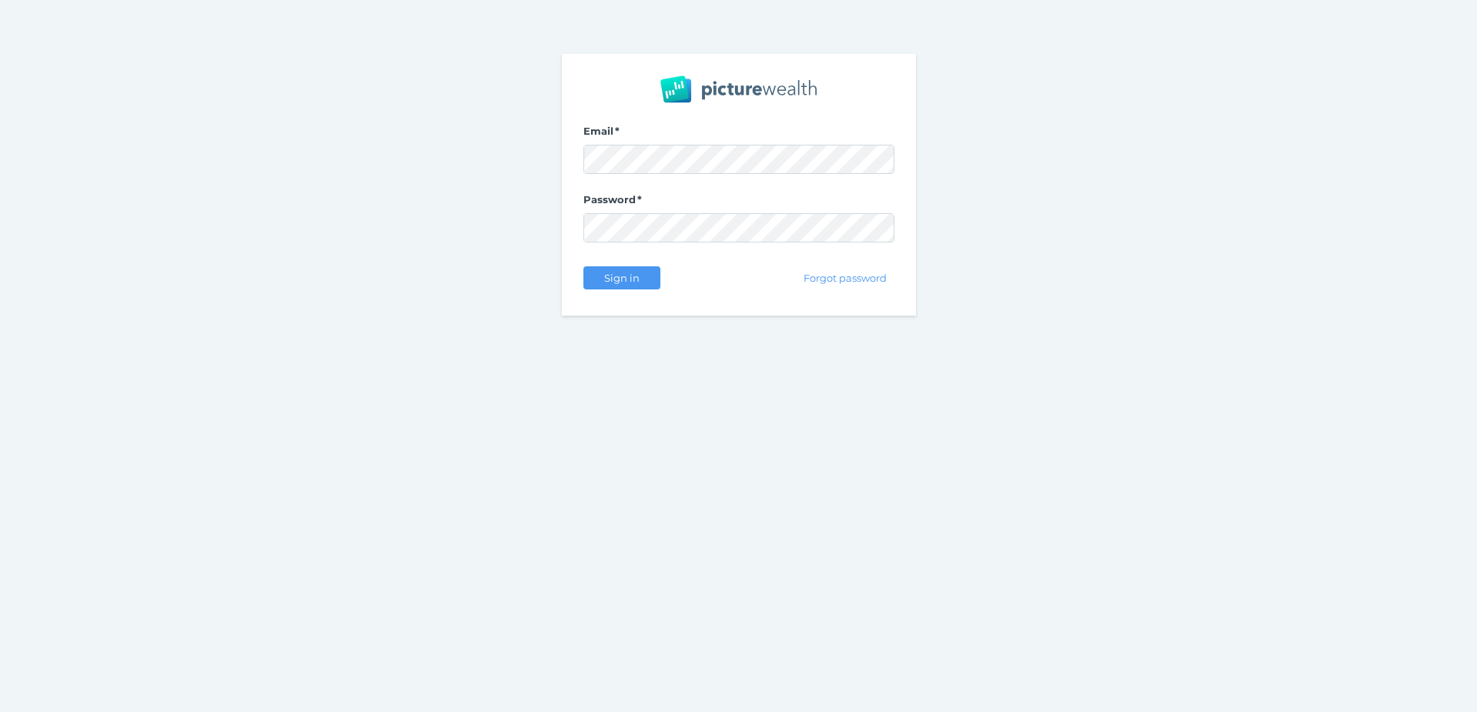 The image size is (1477, 712). I want to click on img: PW, so click(738, 89).